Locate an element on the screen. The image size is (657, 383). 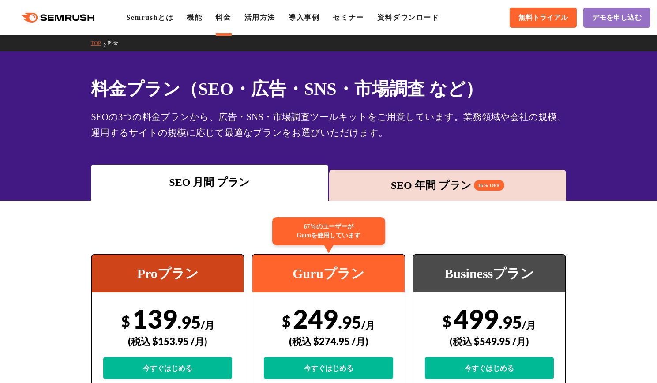
div: SEOの3つの料金プランから、広告・SNS・市場調査ツールキットをご用意しています。業務領域や会社の規模、運用するサイトの規模に応じて最適なプランをお選びいただけます。 is located at coordinates (328, 125).